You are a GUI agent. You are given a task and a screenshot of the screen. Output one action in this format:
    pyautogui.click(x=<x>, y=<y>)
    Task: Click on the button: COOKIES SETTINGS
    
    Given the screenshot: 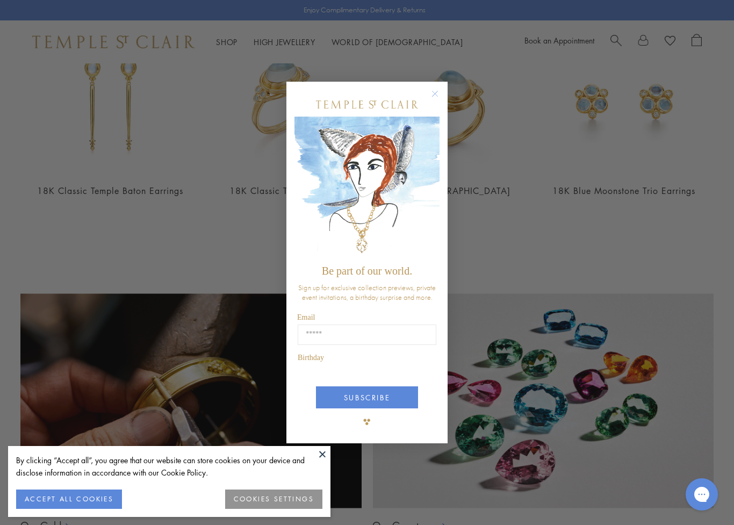 What is the action you would take?
    pyautogui.click(x=274, y=499)
    